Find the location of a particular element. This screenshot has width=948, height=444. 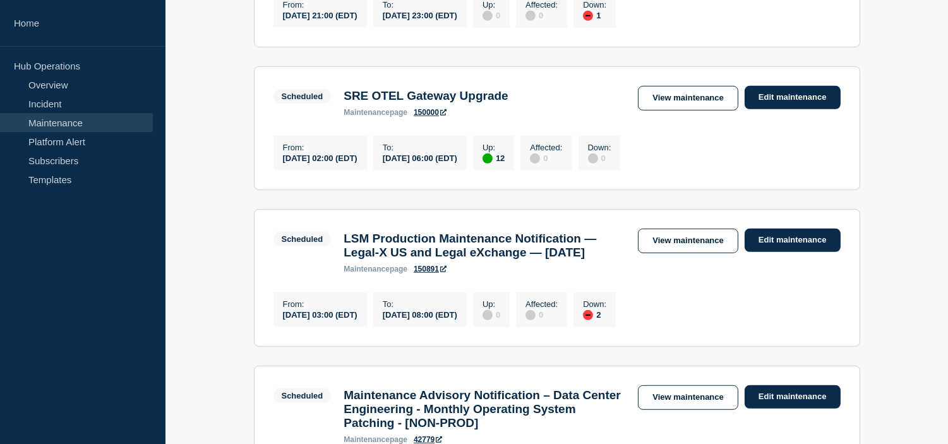

a: 150891 is located at coordinates (430, 269).